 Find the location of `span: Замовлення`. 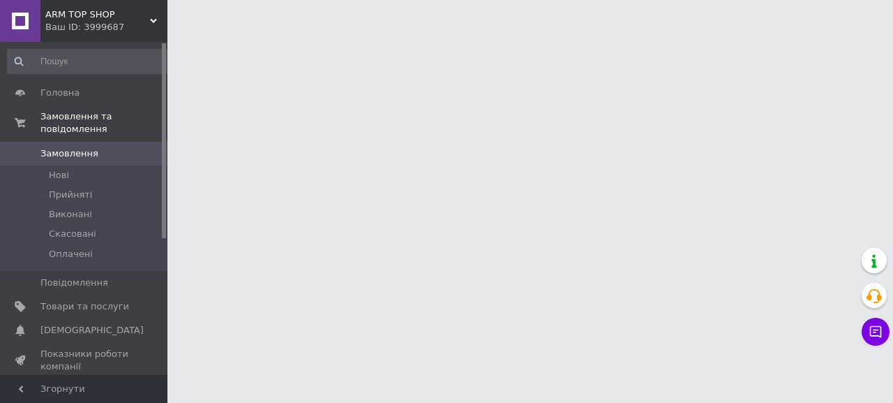

span: Замовлення is located at coordinates (69, 153).